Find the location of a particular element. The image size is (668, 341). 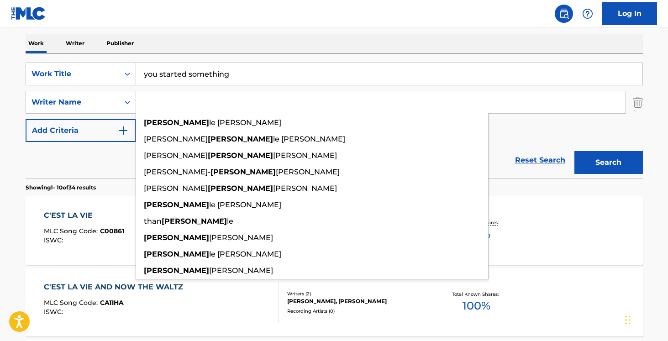

img: MLC Logo is located at coordinates (28, 13).